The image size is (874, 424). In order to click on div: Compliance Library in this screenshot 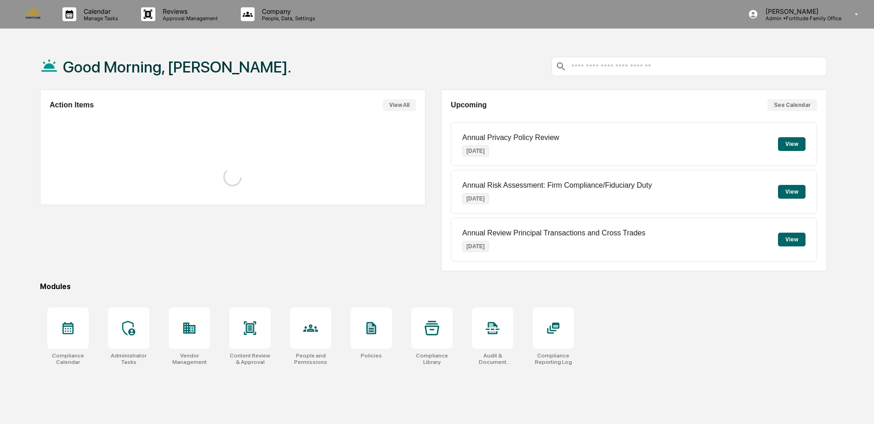, I will do `click(432, 359)`.